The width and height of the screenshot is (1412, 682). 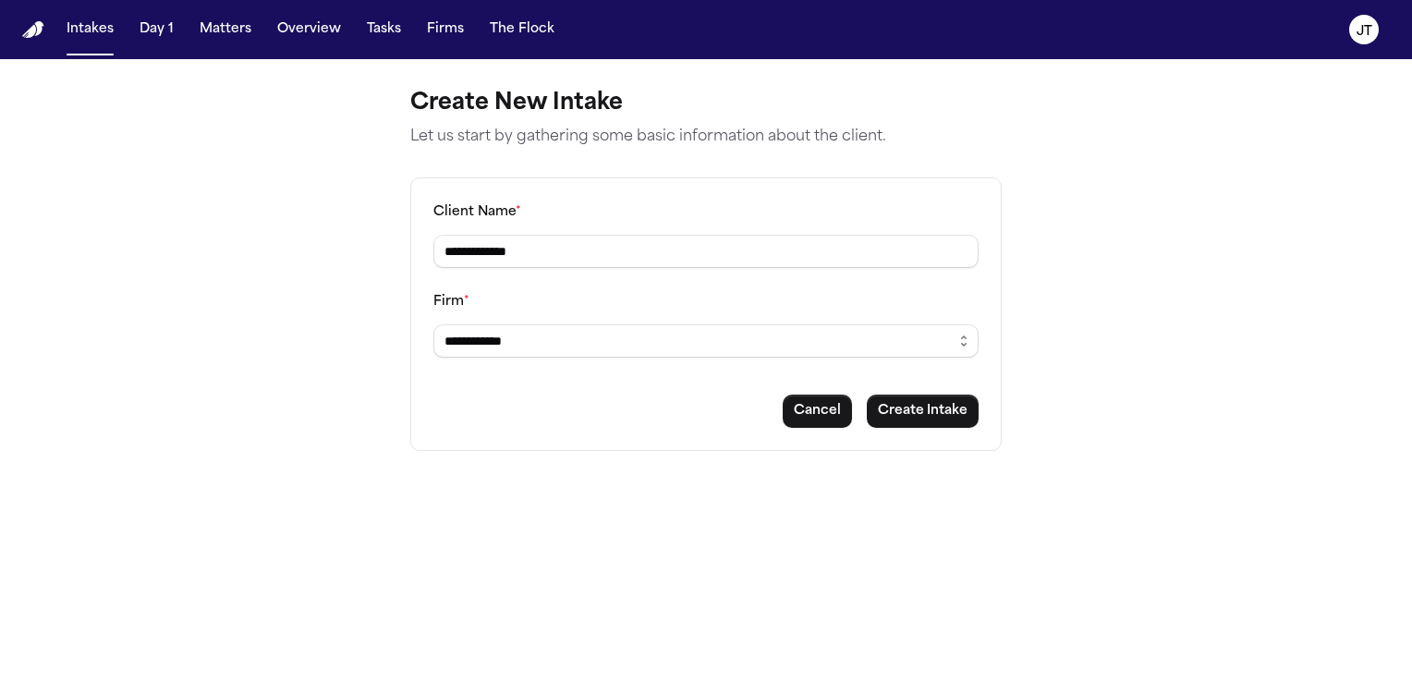 I want to click on button: The Flock, so click(x=522, y=30).